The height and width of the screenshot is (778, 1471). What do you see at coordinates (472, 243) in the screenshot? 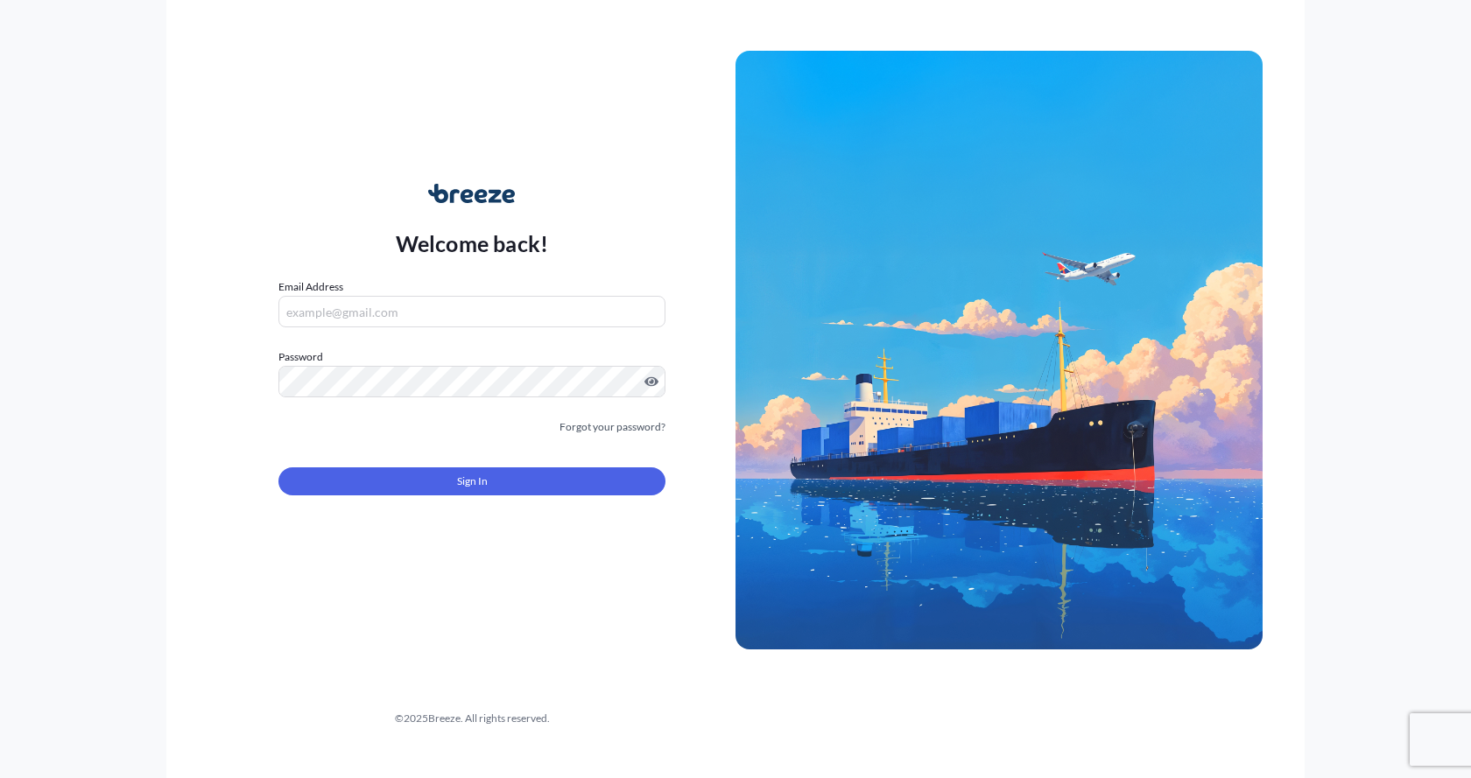
I see `p: Welcome back!` at bounding box center [472, 243].